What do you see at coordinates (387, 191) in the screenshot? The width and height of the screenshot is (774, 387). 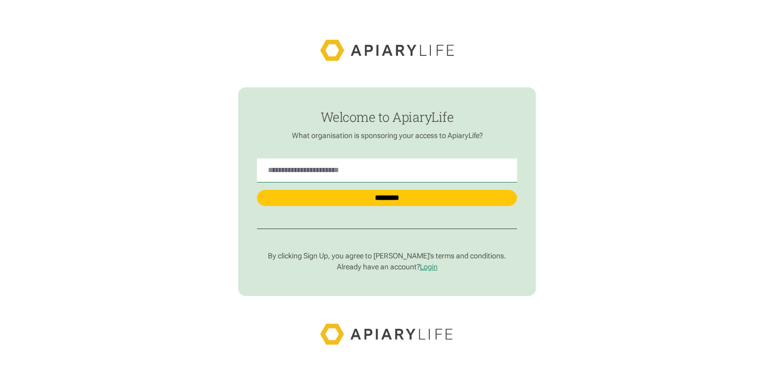 I see `form: find-employer` at bounding box center [387, 191].